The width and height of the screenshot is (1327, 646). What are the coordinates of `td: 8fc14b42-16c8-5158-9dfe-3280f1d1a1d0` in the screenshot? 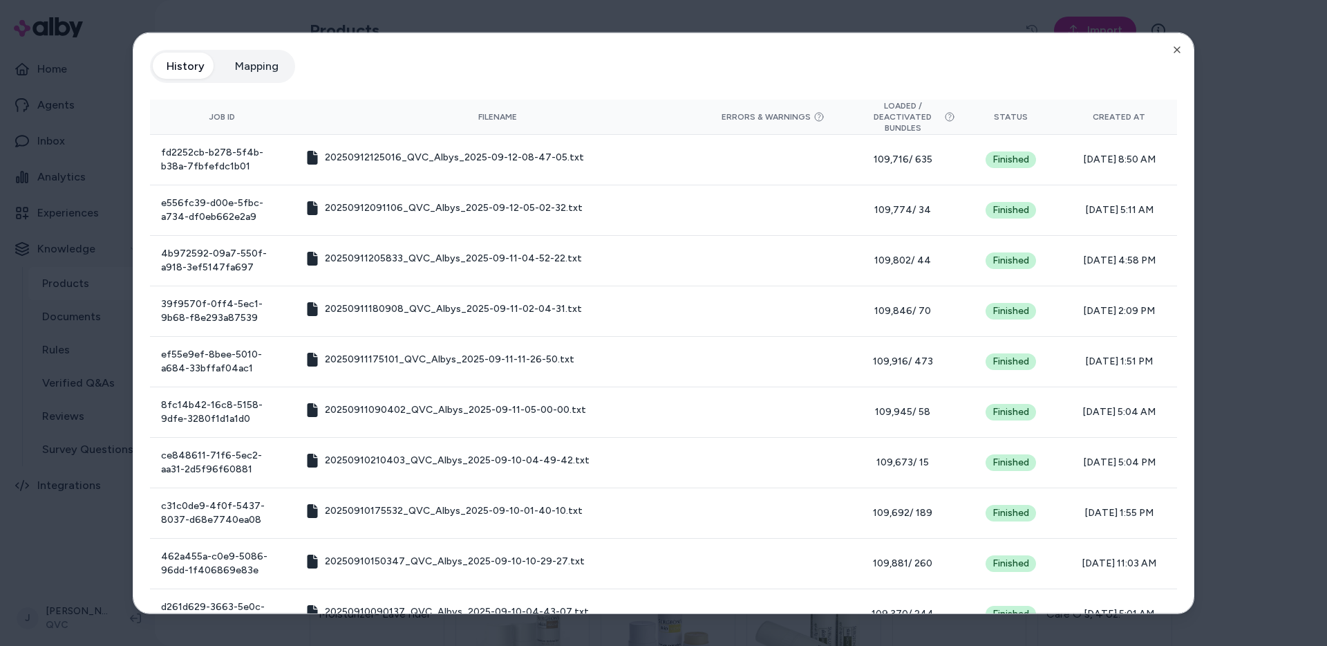 It's located at (222, 411).